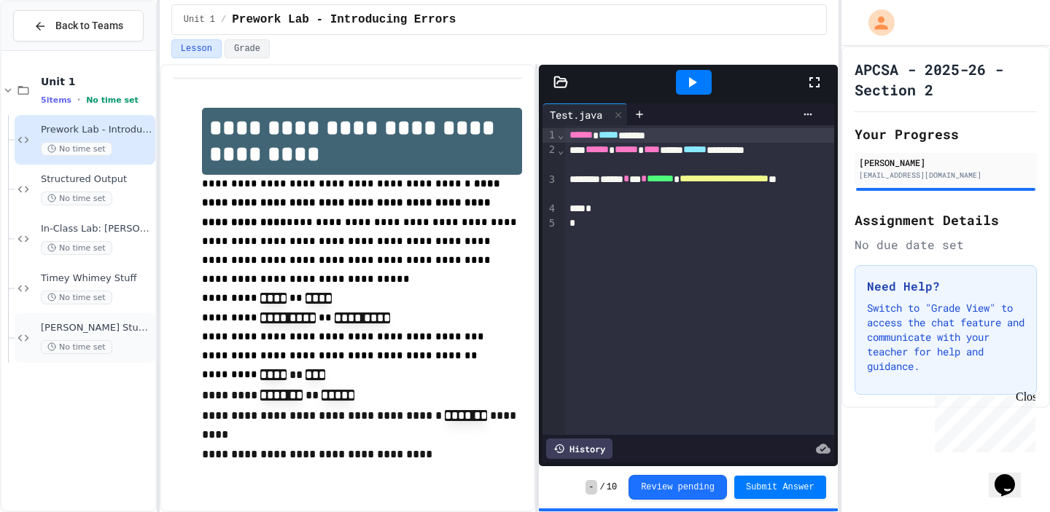 The image size is (1050, 512). What do you see at coordinates (550, 224) in the screenshot?
I see `div: 5` at bounding box center [550, 224].